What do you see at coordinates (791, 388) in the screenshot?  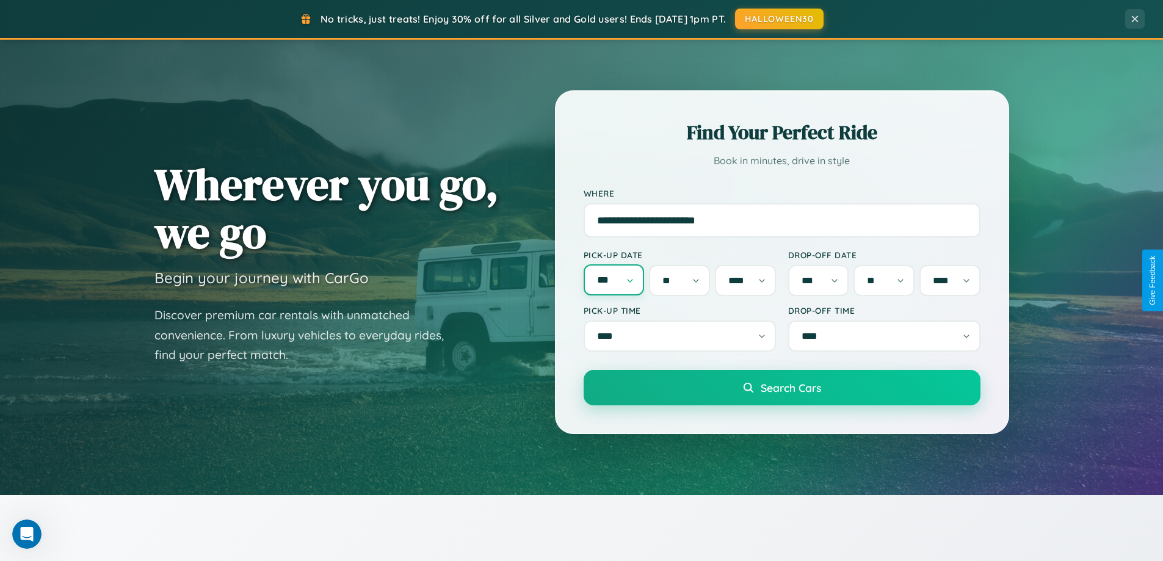 I see `span: Search Cars` at bounding box center [791, 388].